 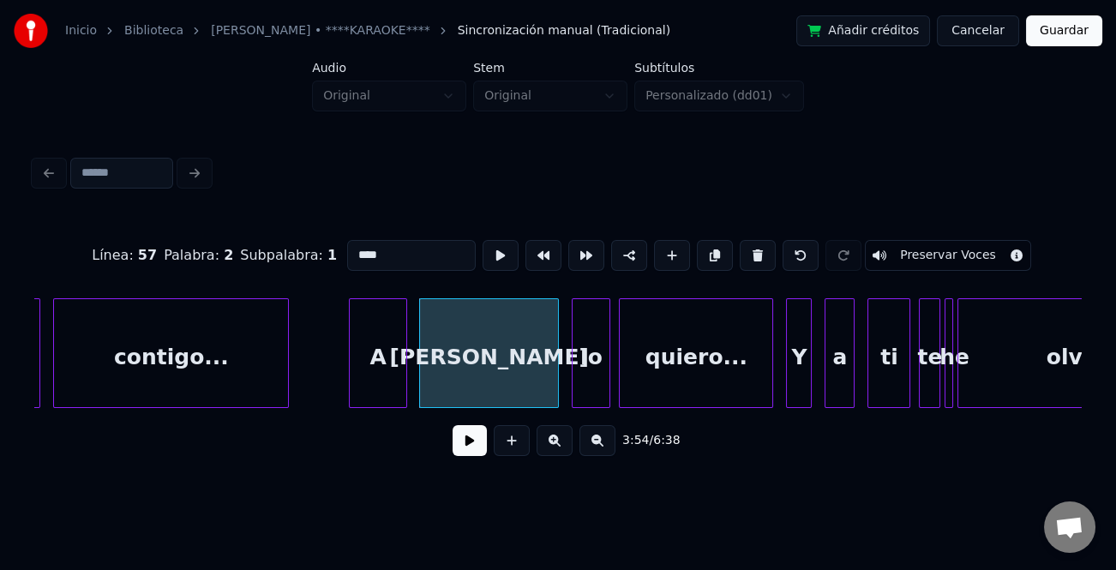 What do you see at coordinates (635, 441) in the screenshot?
I see `span: 3:54` at bounding box center [635, 441].